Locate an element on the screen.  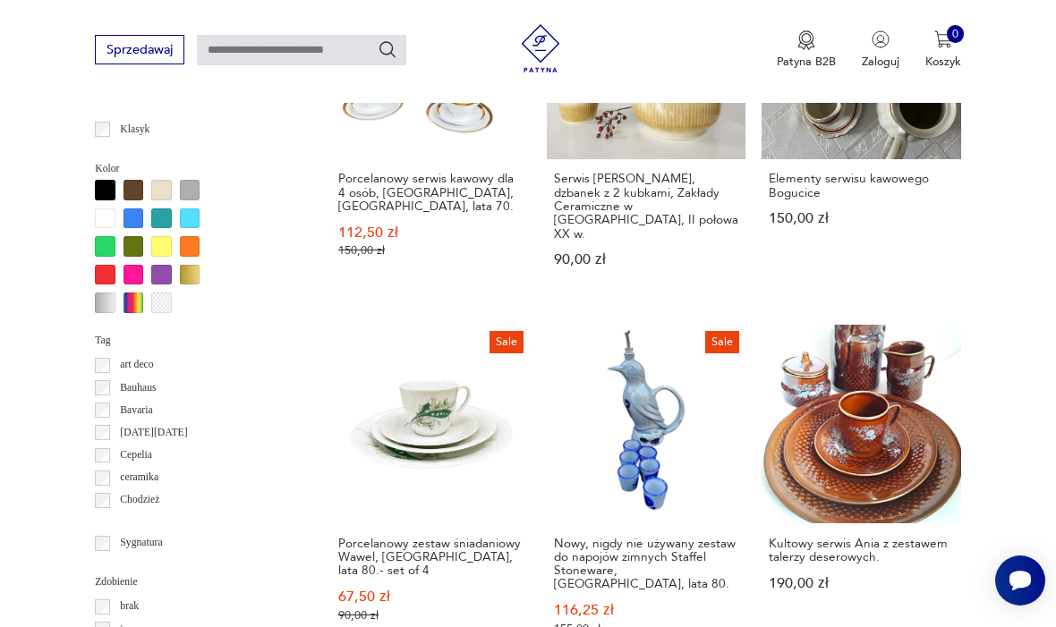
a: Ikona medaluPatyna B2B is located at coordinates (806, 50).